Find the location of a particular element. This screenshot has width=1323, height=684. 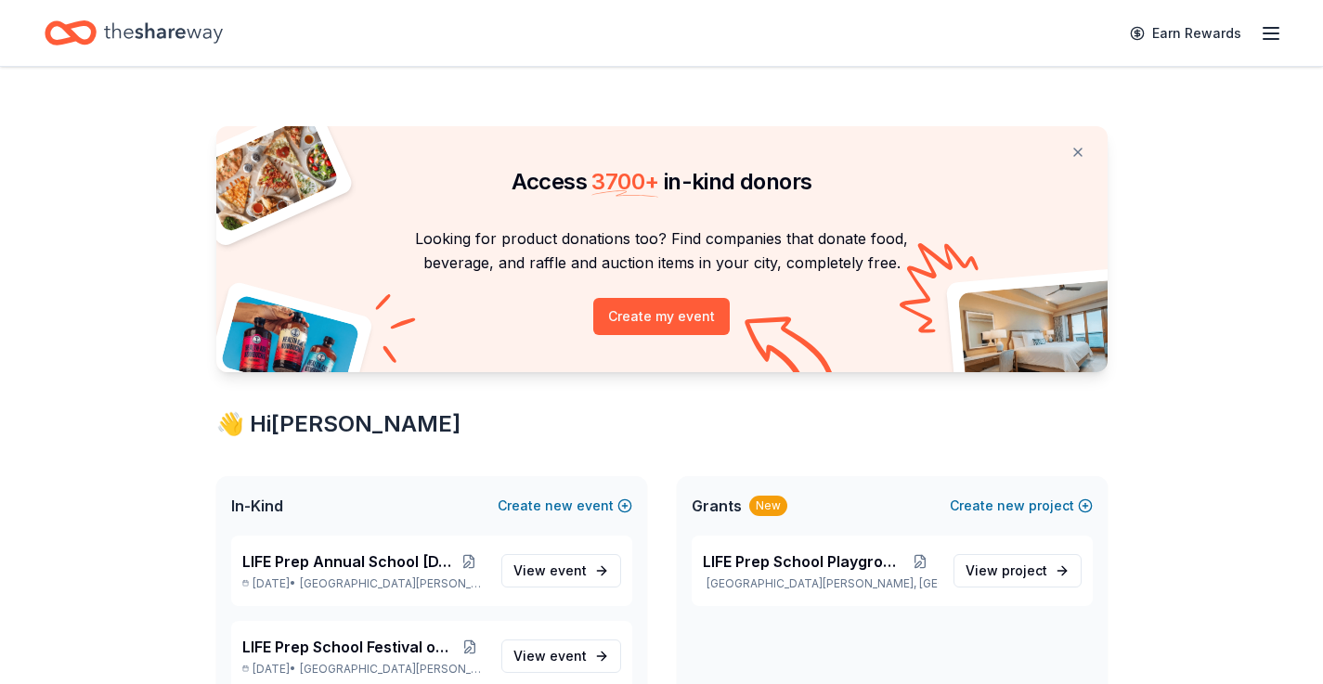

span: LIFE Prep School Festival of Lights is located at coordinates (348, 647).